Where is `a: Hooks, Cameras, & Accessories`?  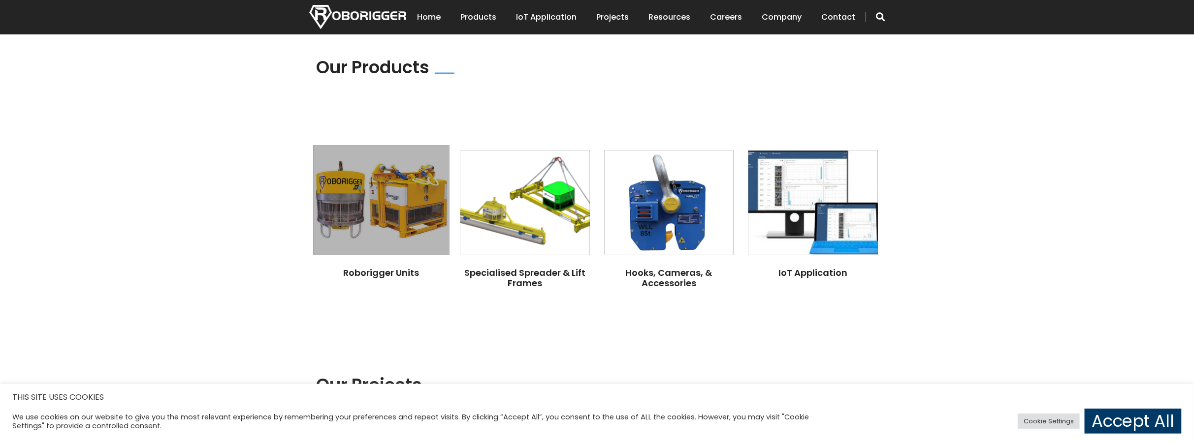 a: Hooks, Cameras, & Accessories is located at coordinates (669, 278).